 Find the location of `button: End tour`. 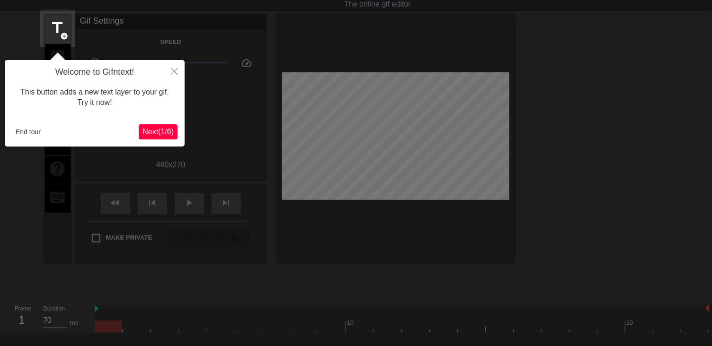

button: End tour is located at coordinates (28, 132).